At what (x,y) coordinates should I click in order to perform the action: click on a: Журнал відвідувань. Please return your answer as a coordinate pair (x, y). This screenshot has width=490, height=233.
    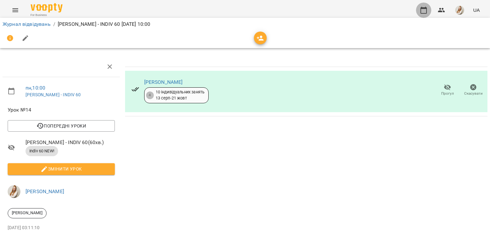
    Looking at the image, I should click on (26, 24).